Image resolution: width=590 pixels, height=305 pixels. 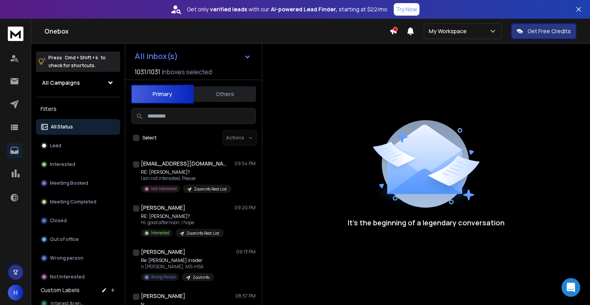 What do you see at coordinates (60, 290) in the screenshot?
I see `h3: Custom Labels` at bounding box center [60, 290].